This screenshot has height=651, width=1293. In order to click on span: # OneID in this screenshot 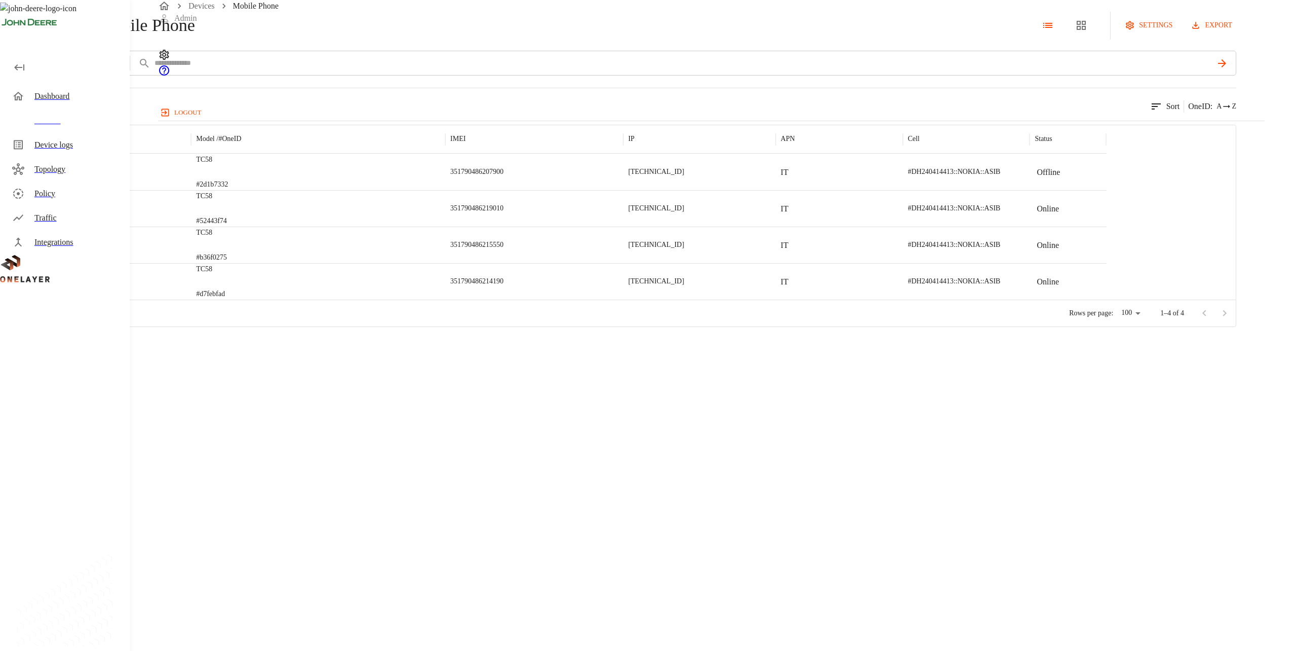, I will do `click(230, 138)`.